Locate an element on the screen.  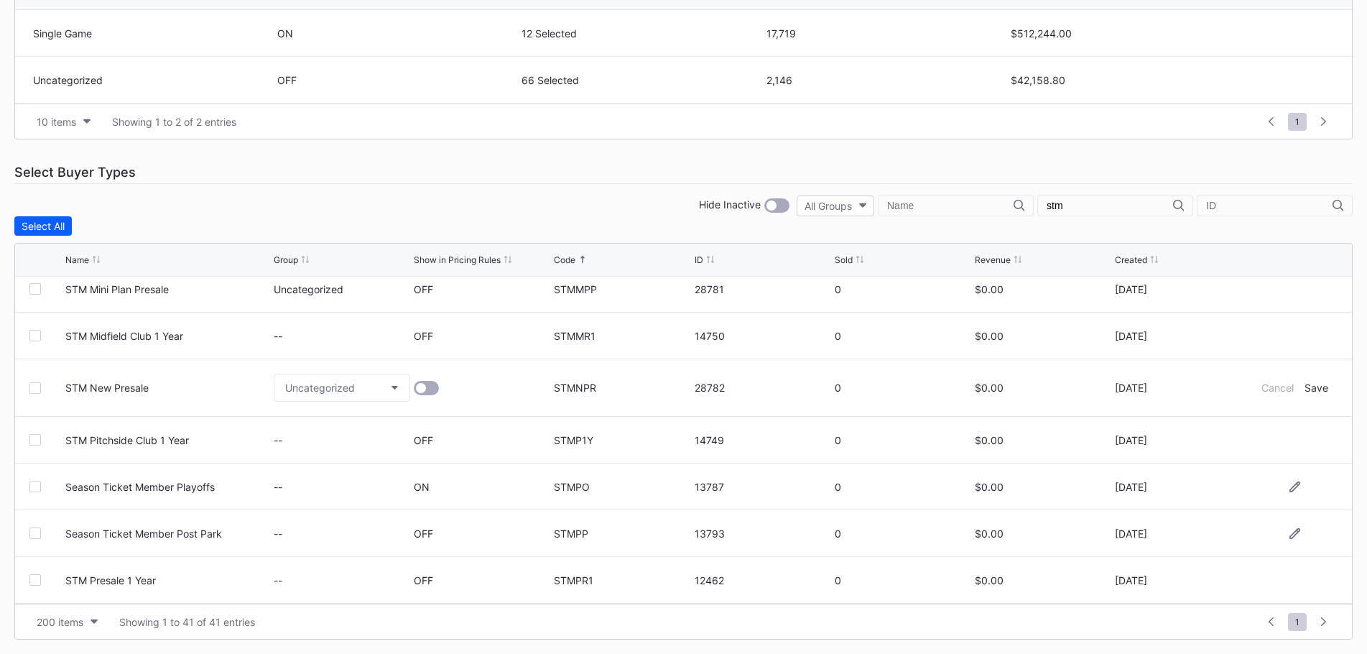
div: Save is located at coordinates (1316, 387).